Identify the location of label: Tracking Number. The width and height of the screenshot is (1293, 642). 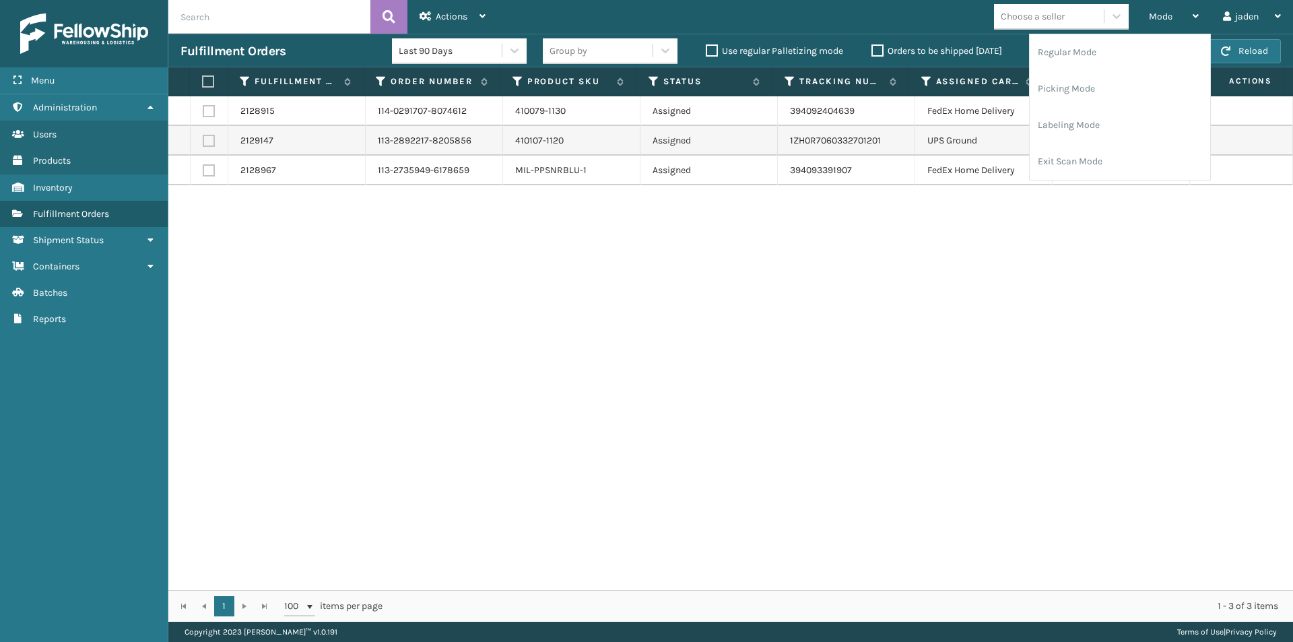
(840, 81).